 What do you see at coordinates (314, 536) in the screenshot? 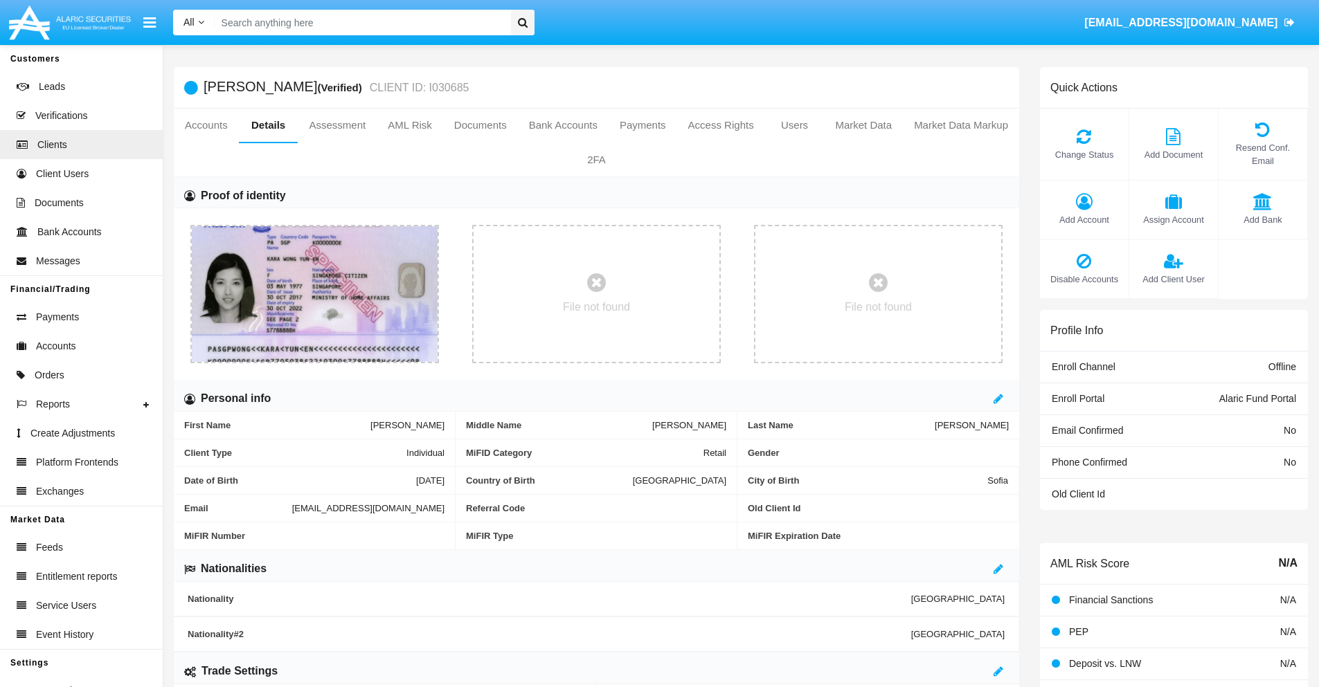
I see `span: MiFIR Number` at bounding box center [314, 536].